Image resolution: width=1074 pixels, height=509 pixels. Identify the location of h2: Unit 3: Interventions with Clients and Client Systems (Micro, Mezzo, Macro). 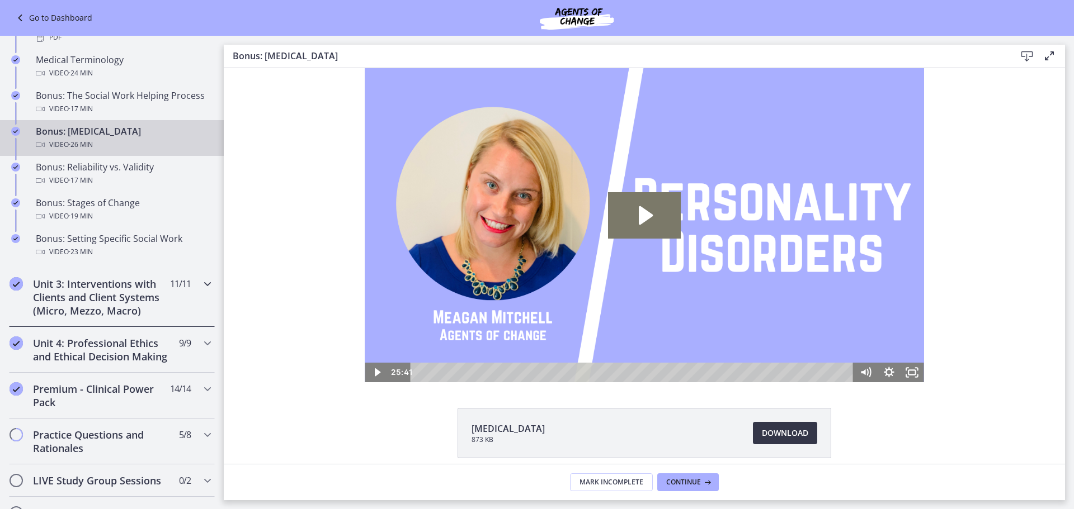
(101, 298).